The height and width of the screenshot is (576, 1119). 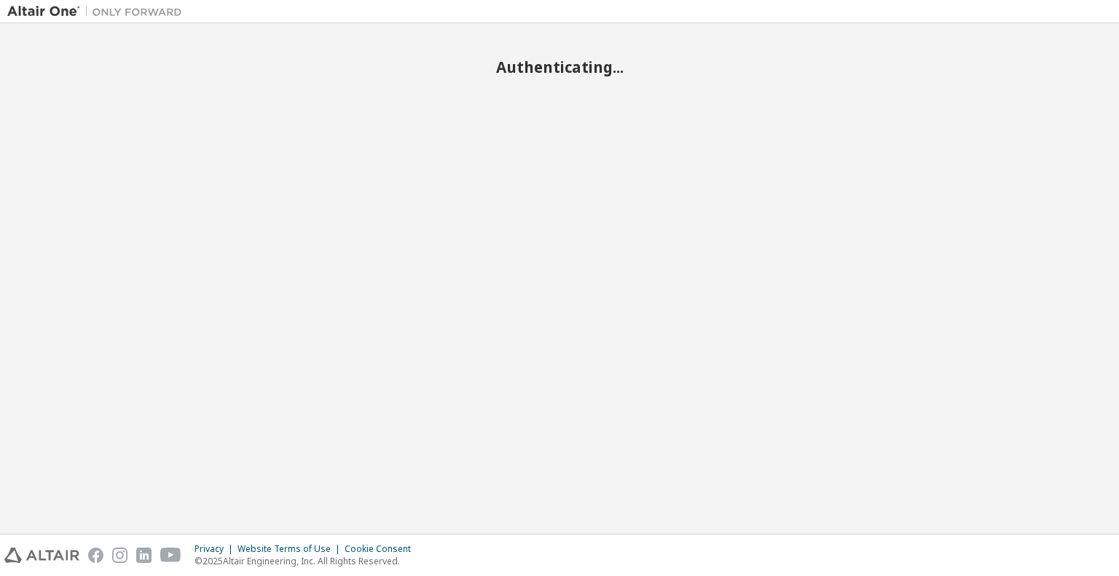 What do you see at coordinates (307, 561) in the screenshot?
I see `p: © 2025 Altair Engineering, Inc. All Rights Reserved.` at bounding box center [307, 561].